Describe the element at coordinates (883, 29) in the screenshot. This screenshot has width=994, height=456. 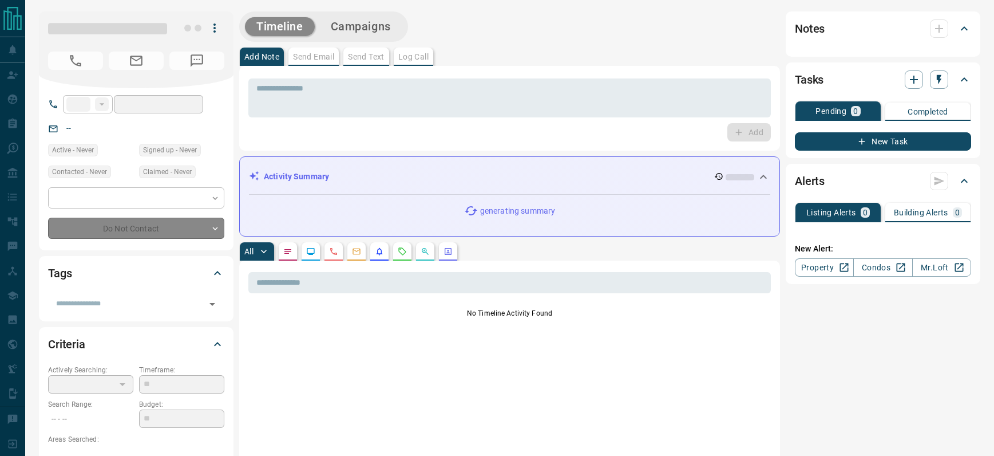
I see `div: Notes` at that location.